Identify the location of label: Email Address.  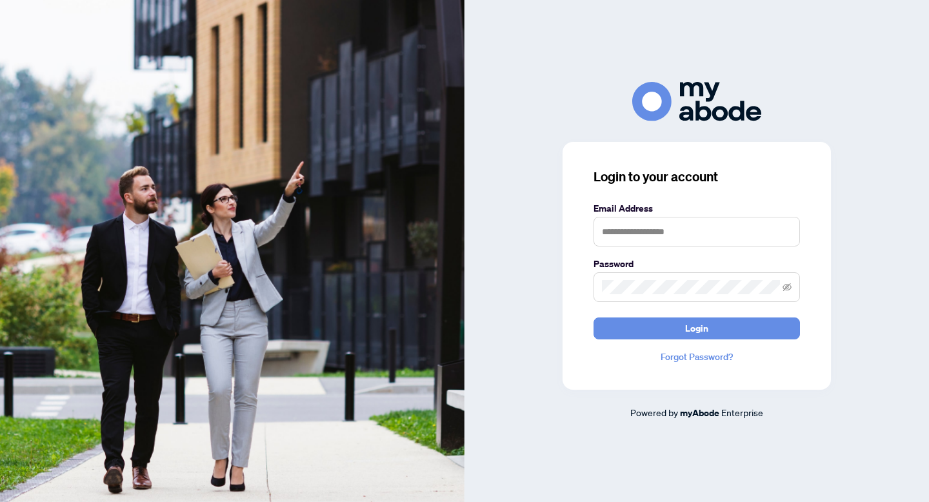
(697, 208).